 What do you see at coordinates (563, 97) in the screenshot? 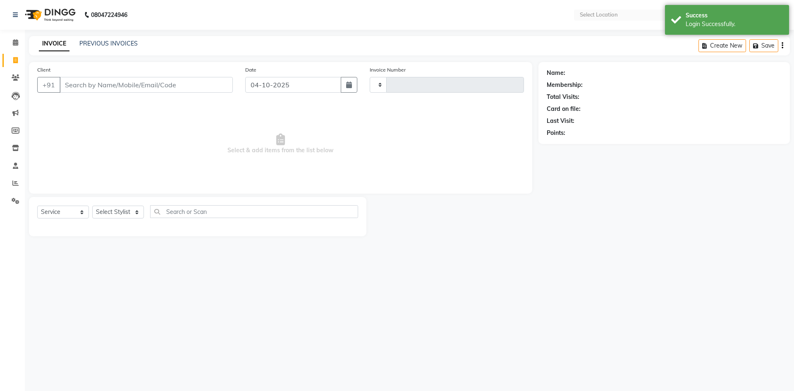
I see `div: Total Visits:` at bounding box center [563, 97].